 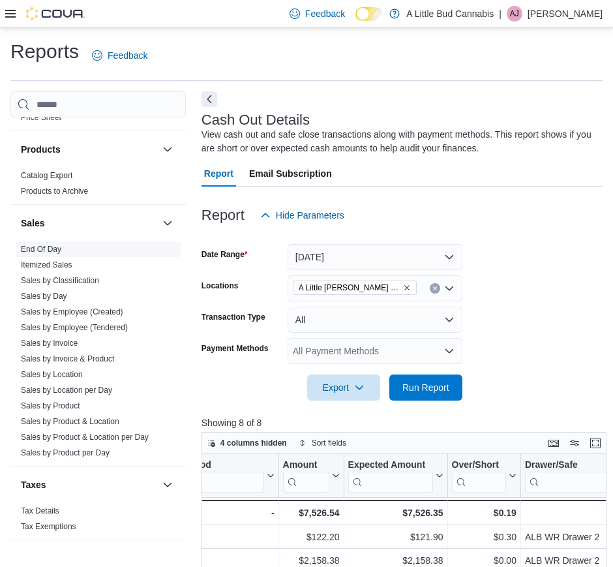 What do you see at coordinates (450, 14) in the screenshot?
I see `p: A Little Bud Cannabis` at bounding box center [450, 14].